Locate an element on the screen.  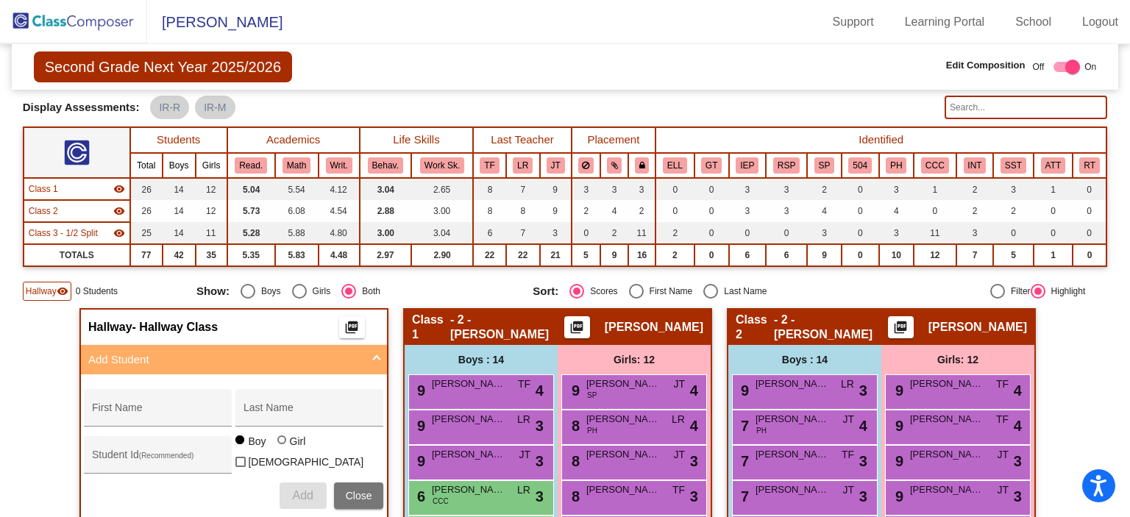
td: 5.88 is located at coordinates (296, 233).